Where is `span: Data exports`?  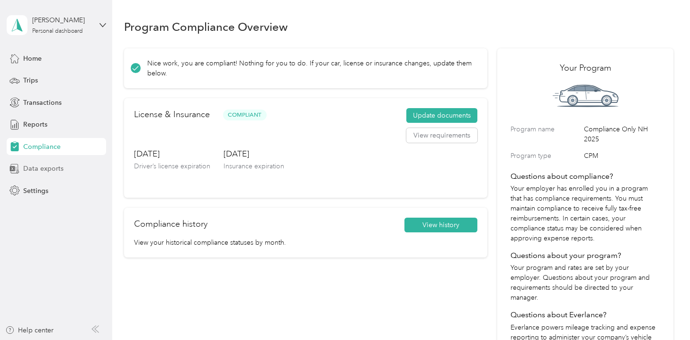 span: Data exports is located at coordinates (43, 168).